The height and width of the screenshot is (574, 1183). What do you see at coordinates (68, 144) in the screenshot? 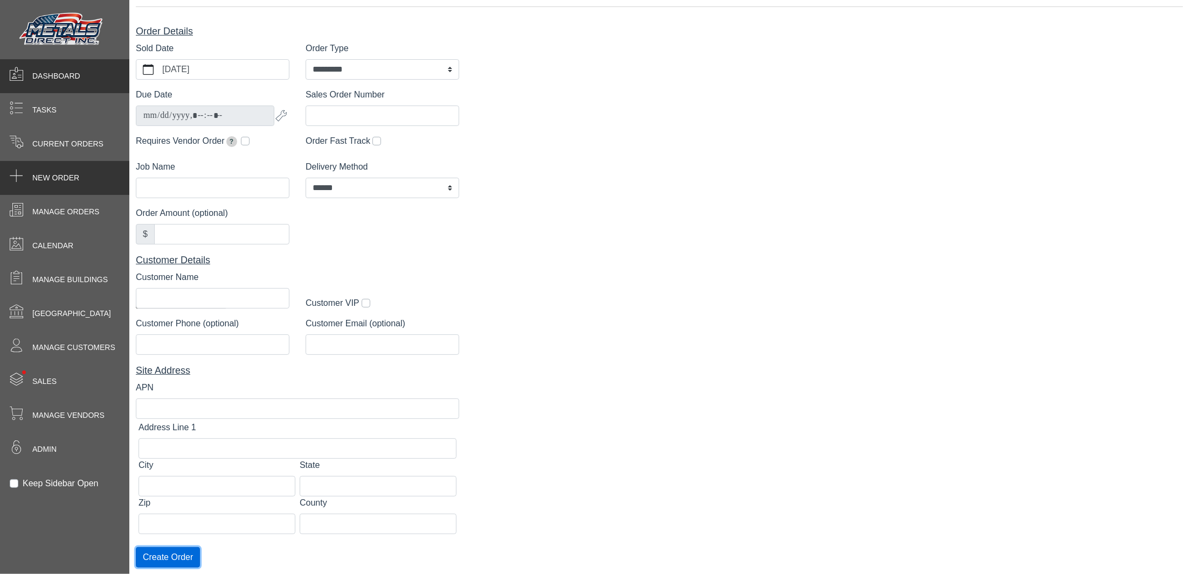
I see `span: Current Orders` at bounding box center [68, 144].